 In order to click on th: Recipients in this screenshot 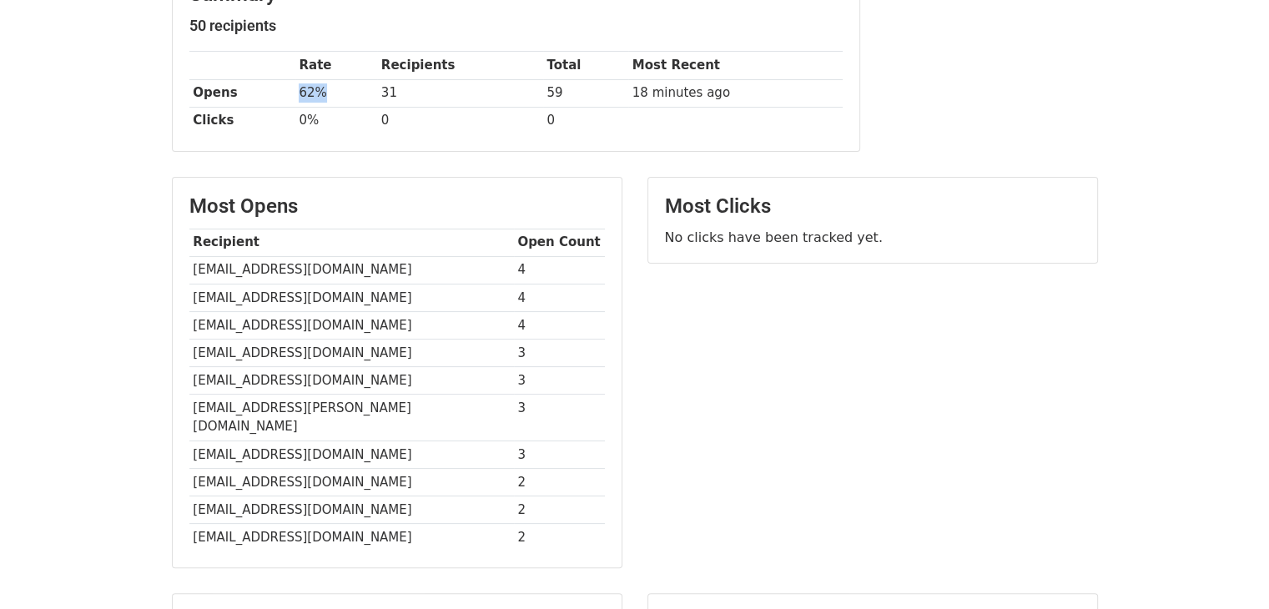, I will do `click(460, 65)`.